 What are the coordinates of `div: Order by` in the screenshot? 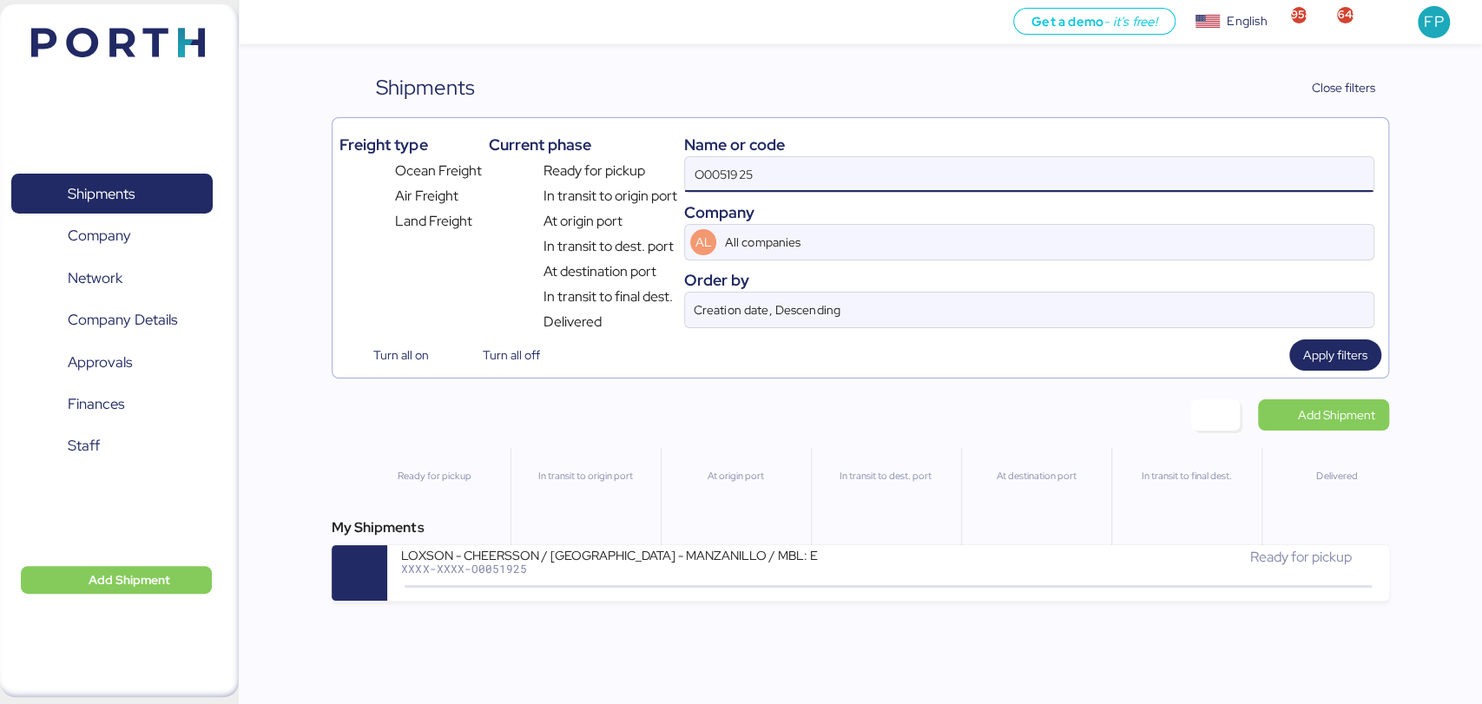 It's located at (1029, 280).